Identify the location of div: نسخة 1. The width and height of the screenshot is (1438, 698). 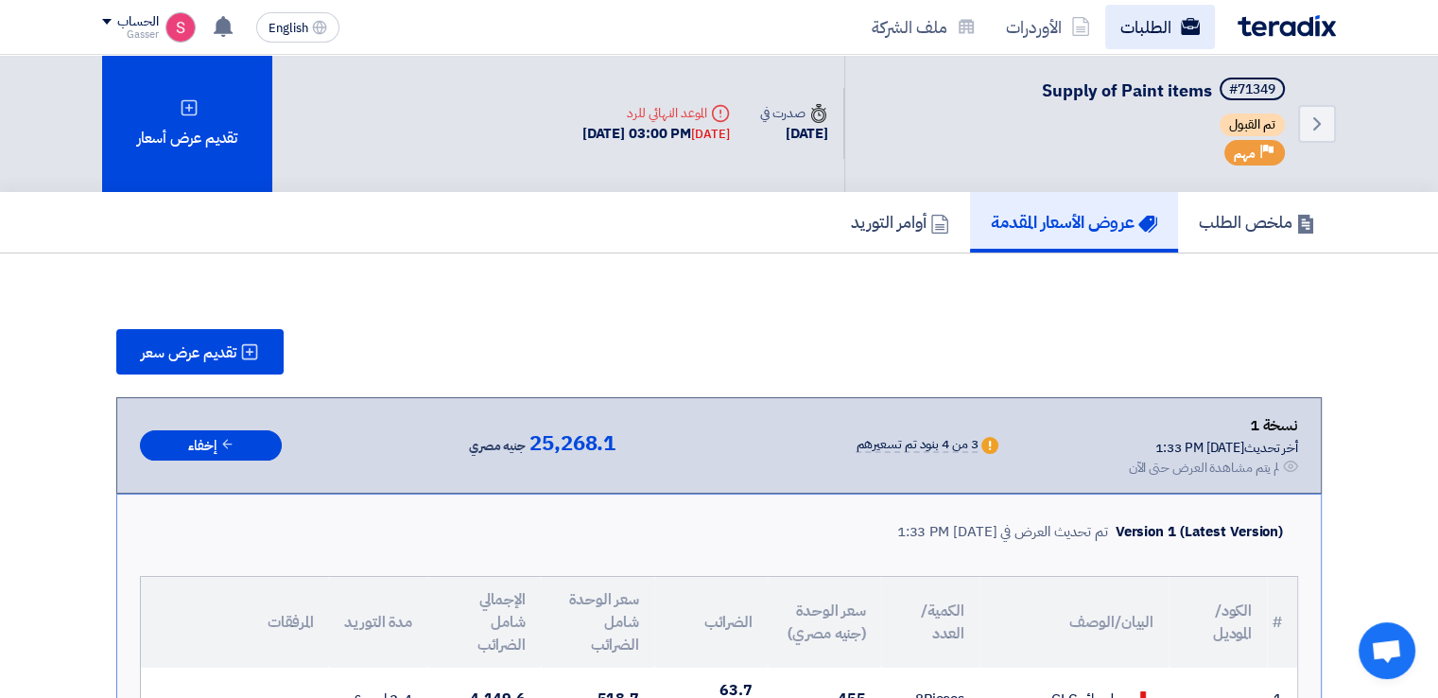
(1213, 425).